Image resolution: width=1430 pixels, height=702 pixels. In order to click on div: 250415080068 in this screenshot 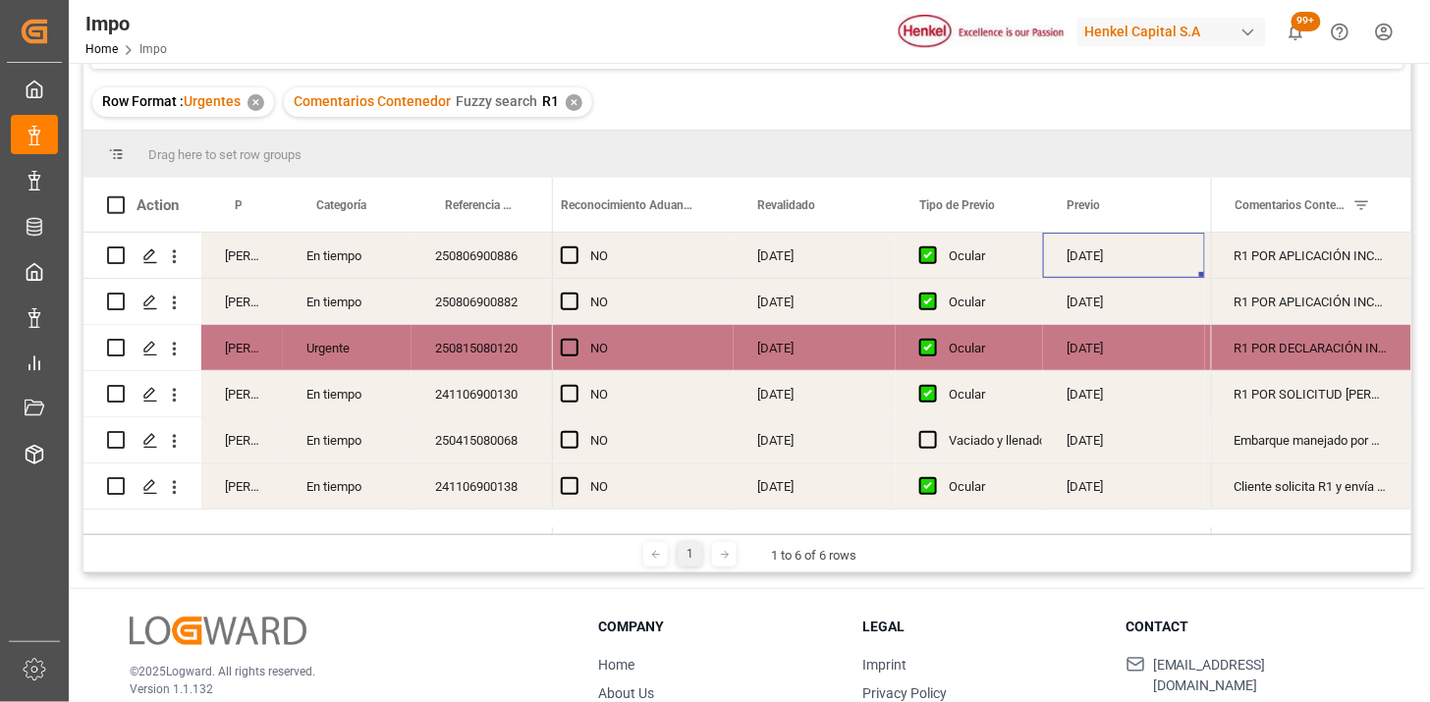, I will do `click(482, 440)`.